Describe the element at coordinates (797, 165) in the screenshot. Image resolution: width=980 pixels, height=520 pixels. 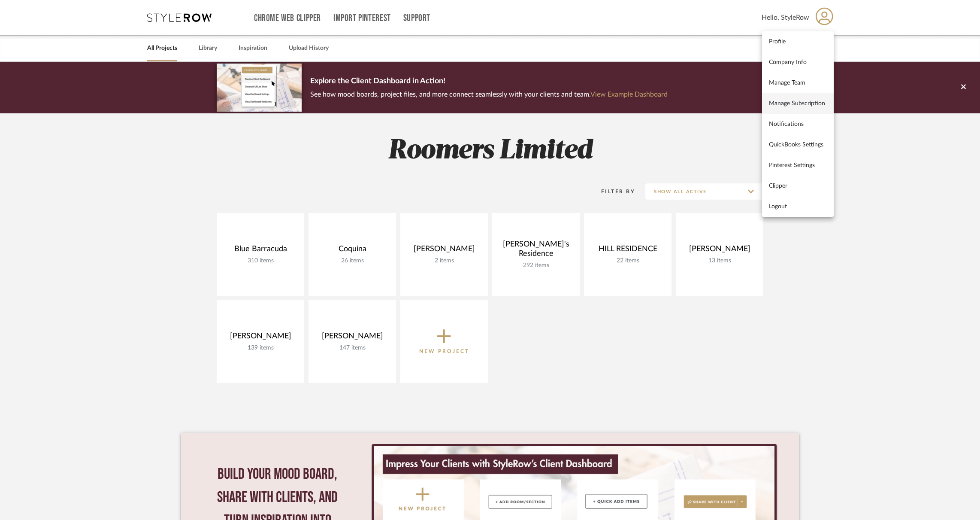
I see `span: Pinterest Settings` at that location.